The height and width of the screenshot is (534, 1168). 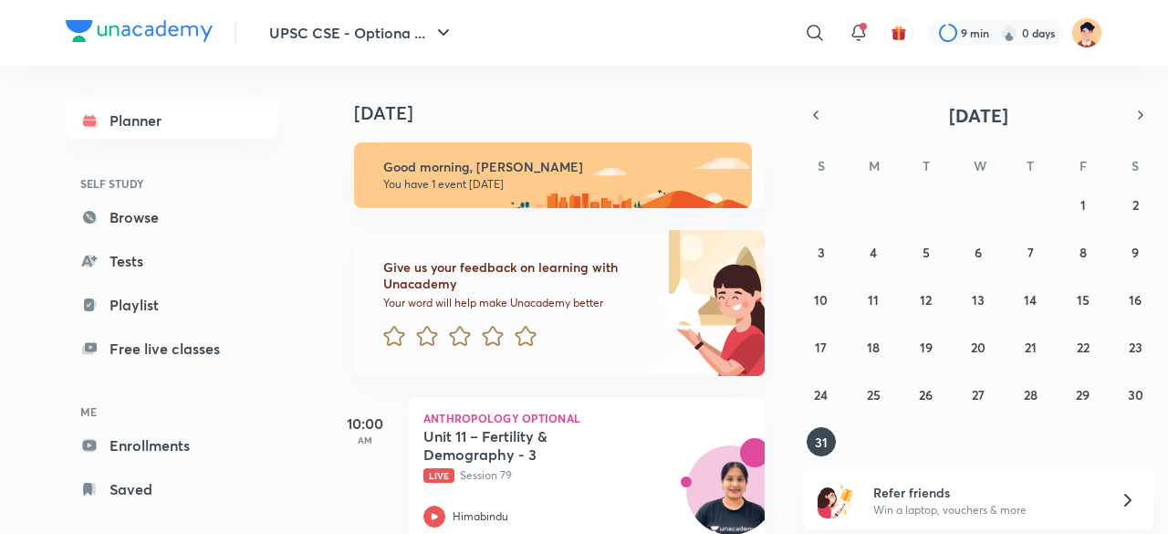 What do you see at coordinates (874, 165) in the screenshot?
I see `abbr: Monday` at bounding box center [874, 165].